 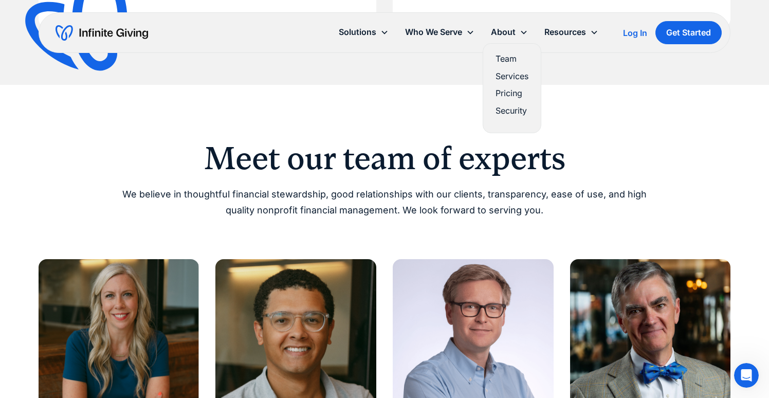 What do you see at coordinates (16, 14) in the screenshot?
I see `button: go back` at bounding box center [16, 14].